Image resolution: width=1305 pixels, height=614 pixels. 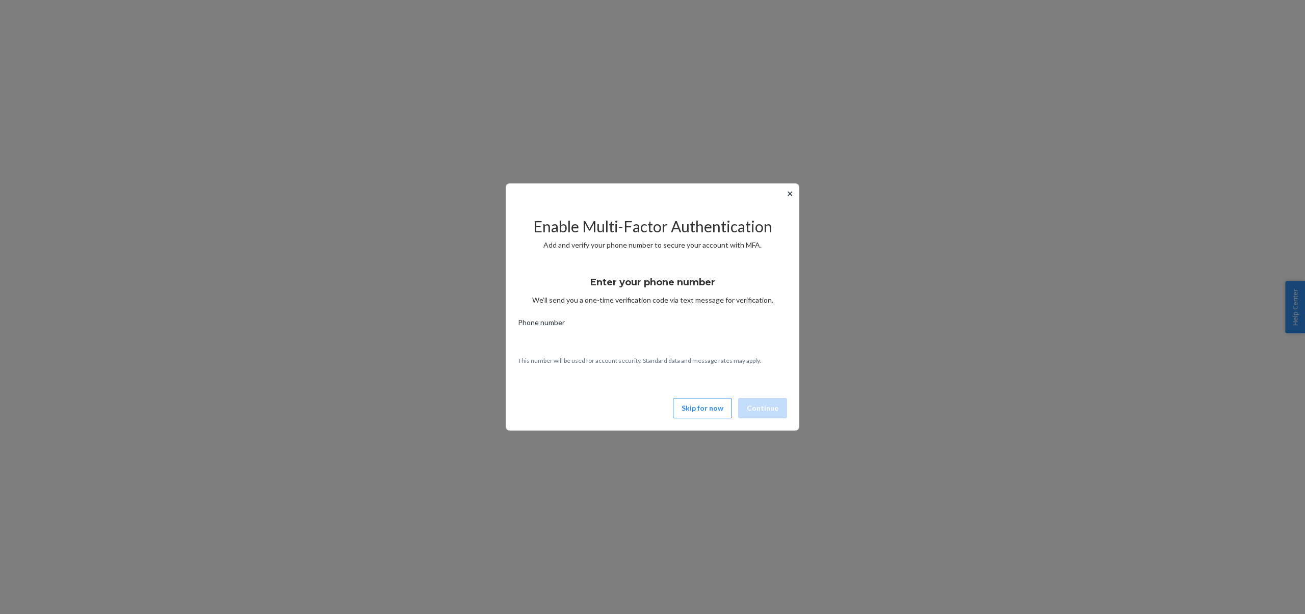 What do you see at coordinates (652, 245) in the screenshot?
I see `p: Add and verify your phone number to secure your account with MFA.` at bounding box center [652, 245].